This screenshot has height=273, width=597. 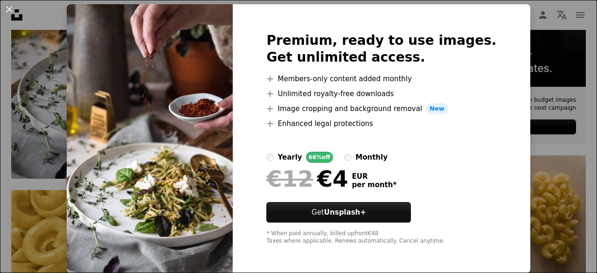 What do you see at coordinates (381, 49) in the screenshot?
I see `h2: Premium, ready to use images. Get unlimited access.` at bounding box center [381, 49].